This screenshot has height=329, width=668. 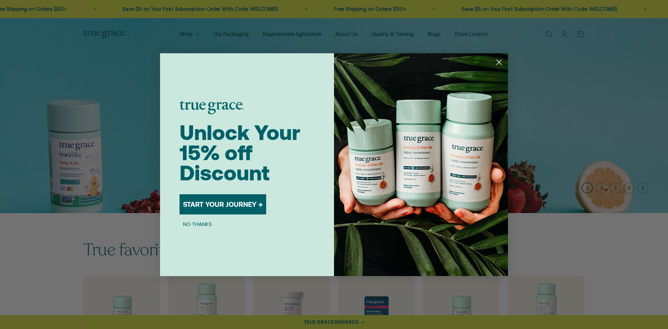 I want to click on button: Close dialog, so click(x=499, y=62).